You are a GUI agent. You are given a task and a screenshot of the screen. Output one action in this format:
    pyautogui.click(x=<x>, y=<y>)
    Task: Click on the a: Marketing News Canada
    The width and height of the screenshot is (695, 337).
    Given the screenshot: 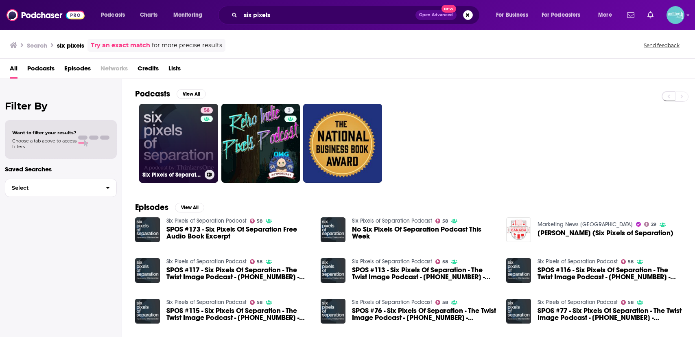 What is the action you would take?
    pyautogui.click(x=585, y=224)
    